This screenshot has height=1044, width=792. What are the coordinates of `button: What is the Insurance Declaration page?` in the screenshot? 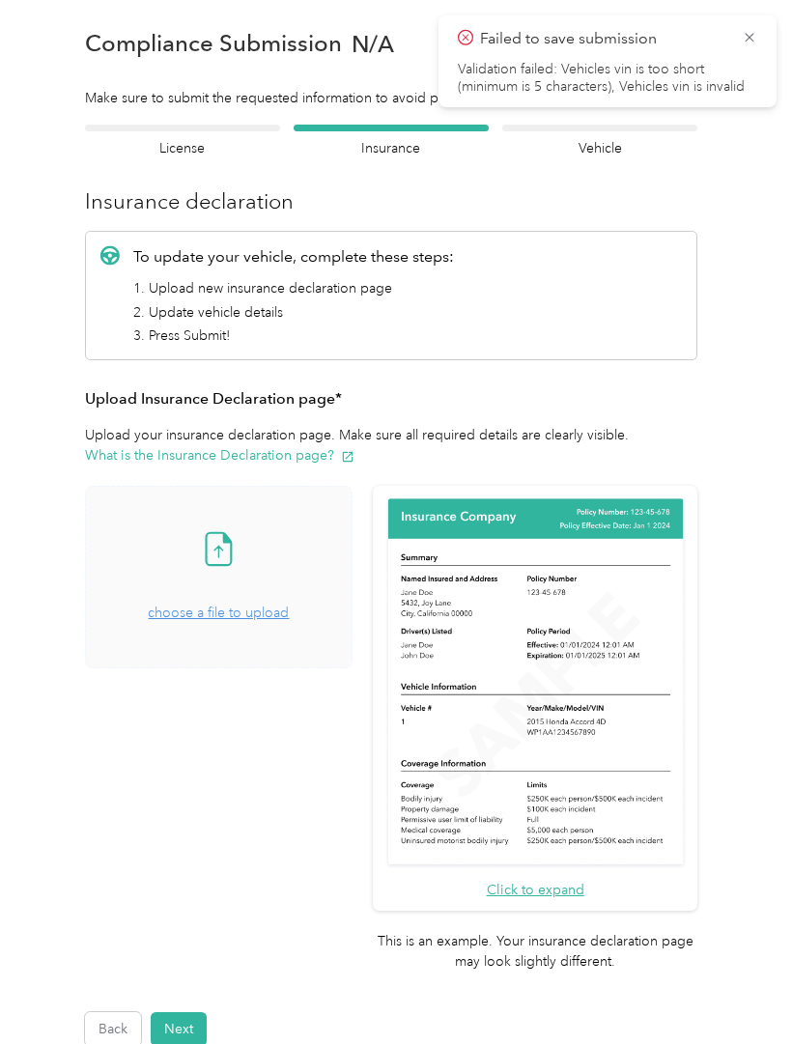 It's located at (219, 455).